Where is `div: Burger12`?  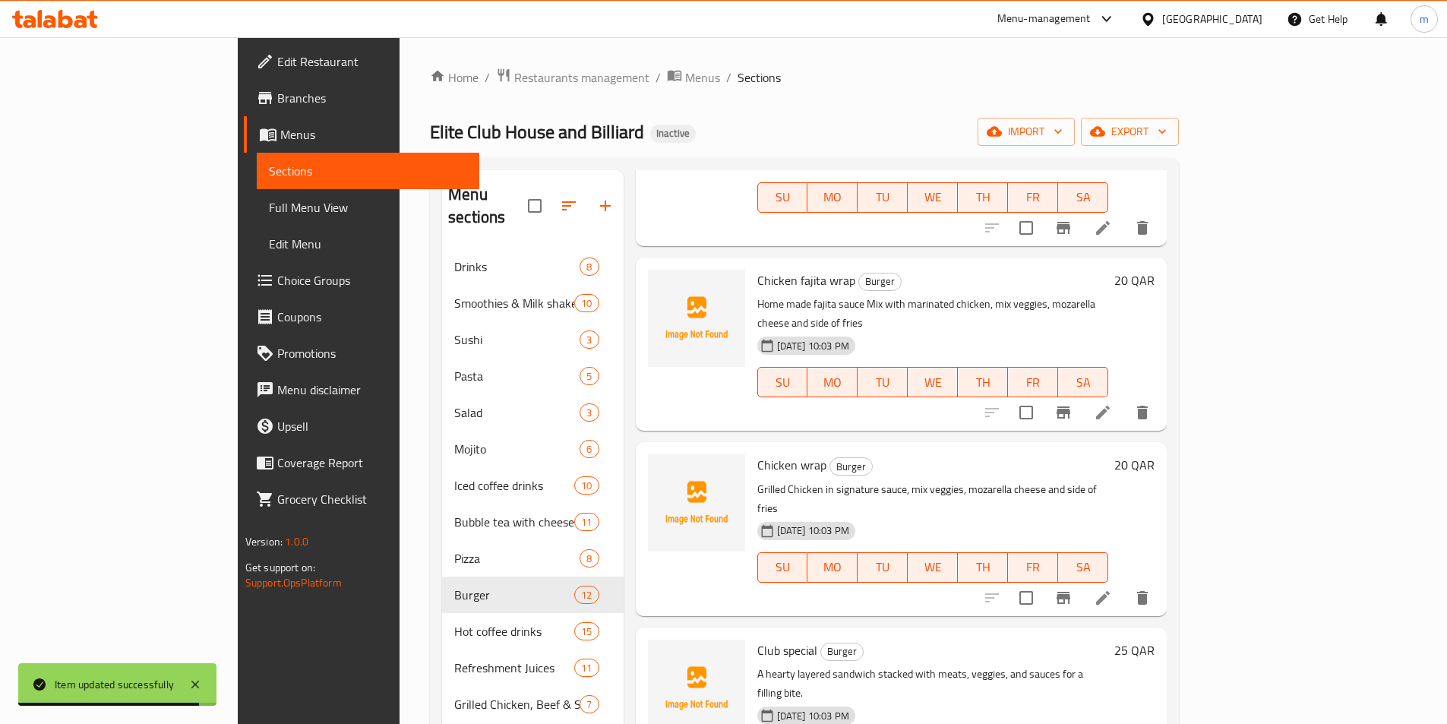 div: Burger12 is located at coordinates (532, 595).